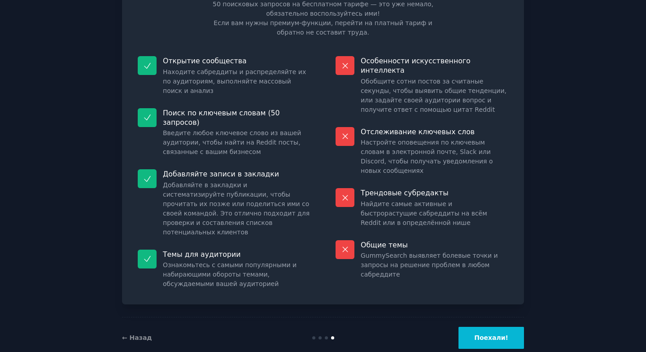 This screenshot has width=646, height=352. I want to click on ya-tr-span: Настройте оповещения по ключевым словам в электронной почте, Slack или Discord, чтобы получать ув..., so click(427, 156).